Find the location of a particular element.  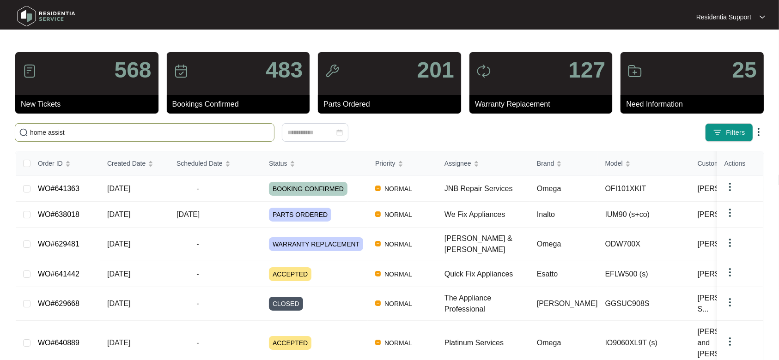

span: Brand is located at coordinates (545, 164).